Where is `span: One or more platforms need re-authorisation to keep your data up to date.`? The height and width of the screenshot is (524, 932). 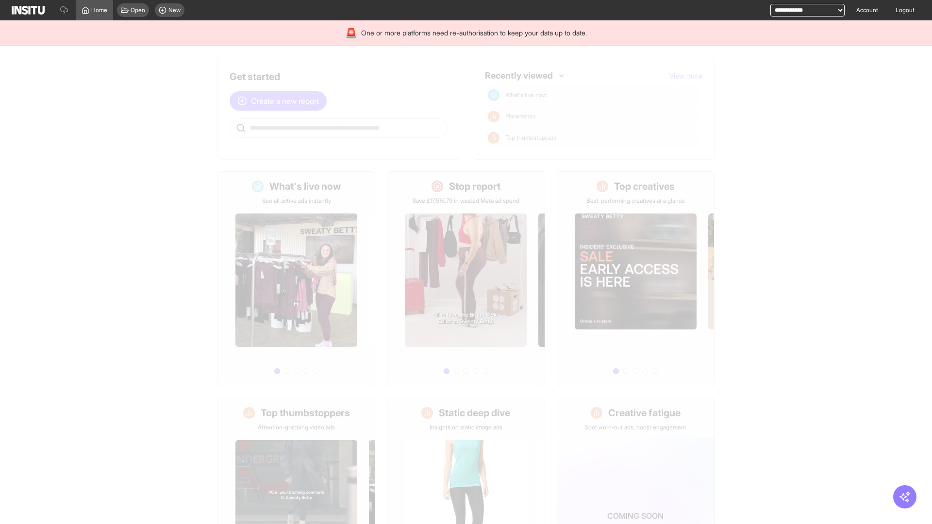 span: One or more platforms need re-authorisation to keep your data up to date. is located at coordinates (474, 33).